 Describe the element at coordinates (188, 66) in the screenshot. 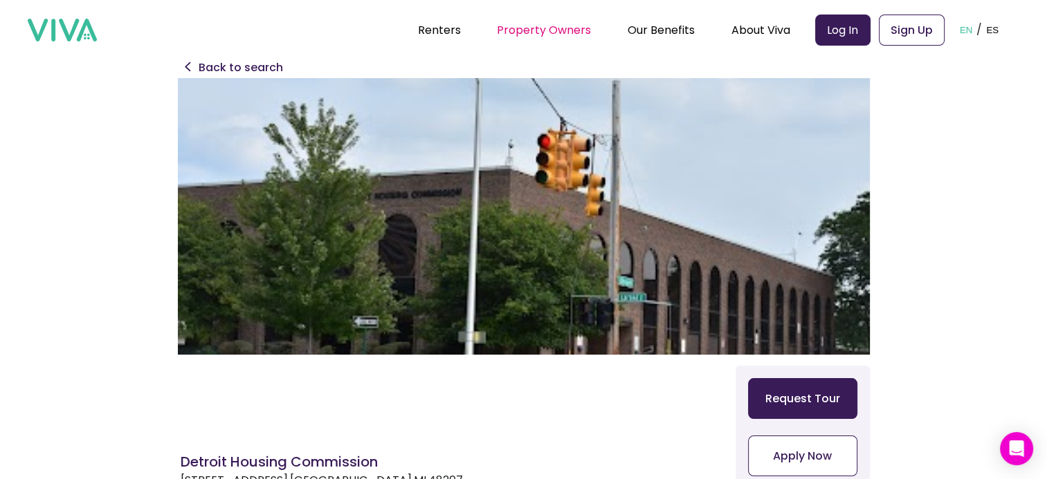

I see `img: Back property details` at that location.